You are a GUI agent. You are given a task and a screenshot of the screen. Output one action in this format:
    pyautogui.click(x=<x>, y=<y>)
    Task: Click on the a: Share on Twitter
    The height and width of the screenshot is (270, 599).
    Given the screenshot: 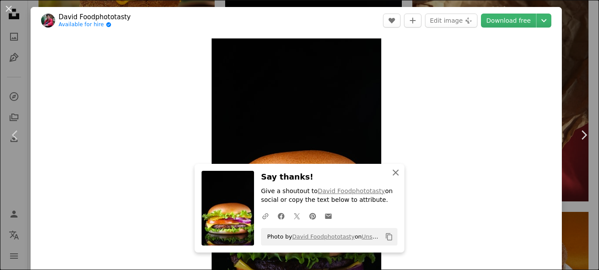 What is the action you would take?
    pyautogui.click(x=297, y=216)
    